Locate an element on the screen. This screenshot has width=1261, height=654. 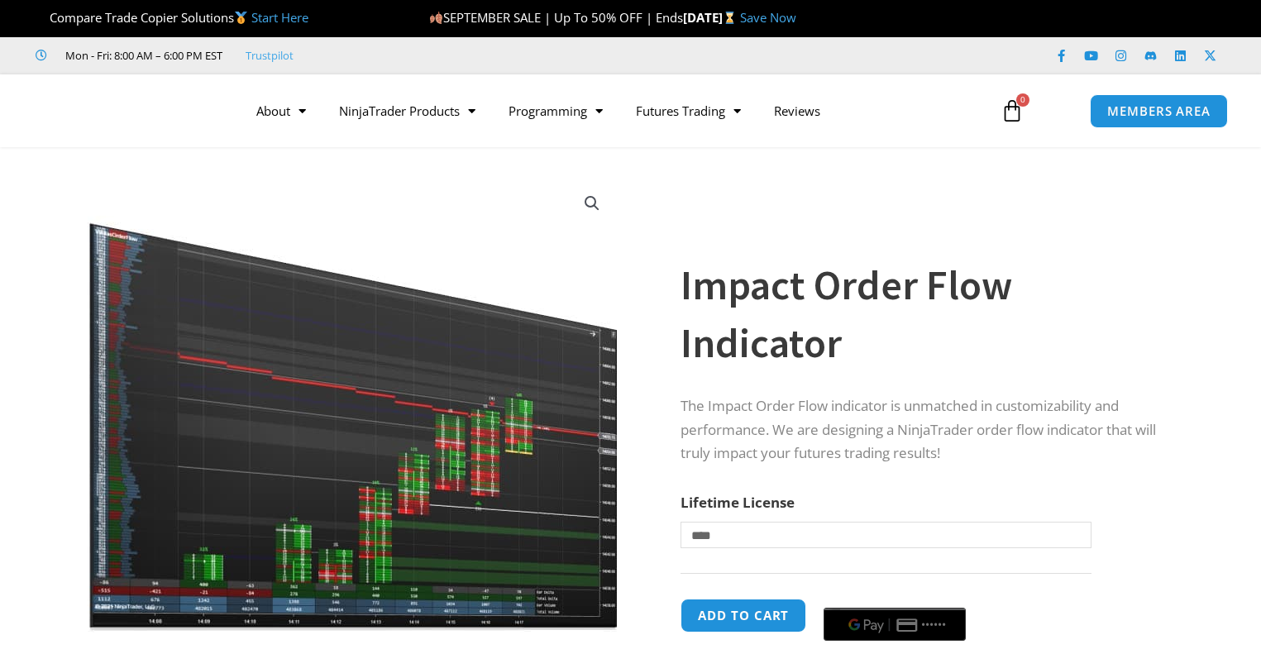
span: Mon - Fri: 8:00 AM – 6:00 PM EST is located at coordinates (141, 55).